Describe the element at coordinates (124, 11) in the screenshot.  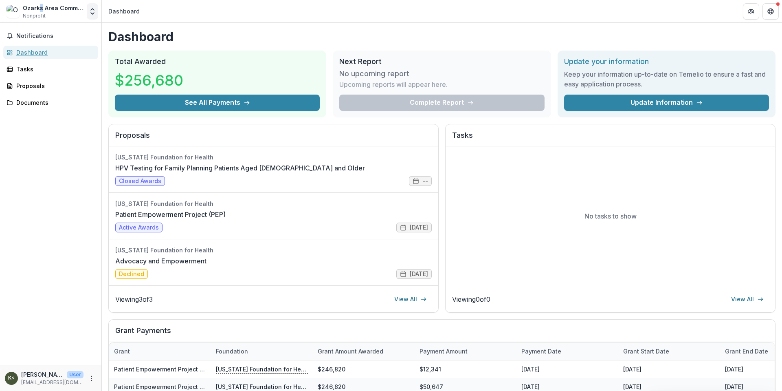
I see `nav: breadcrumb` at that location.